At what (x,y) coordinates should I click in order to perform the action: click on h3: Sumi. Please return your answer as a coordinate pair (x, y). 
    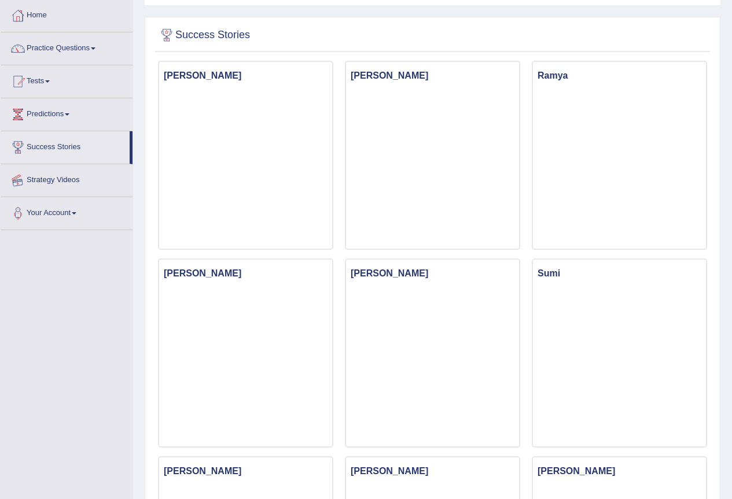
    Looking at the image, I should click on (619, 274).